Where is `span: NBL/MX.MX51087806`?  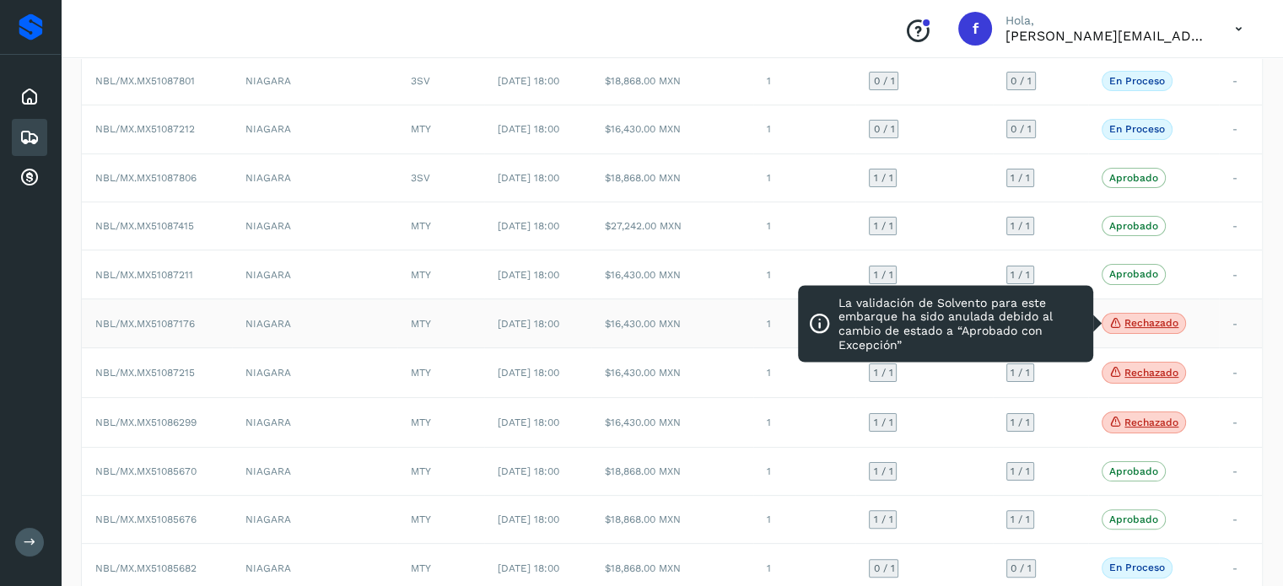 span: NBL/MX.MX51087806 is located at coordinates (146, 178).